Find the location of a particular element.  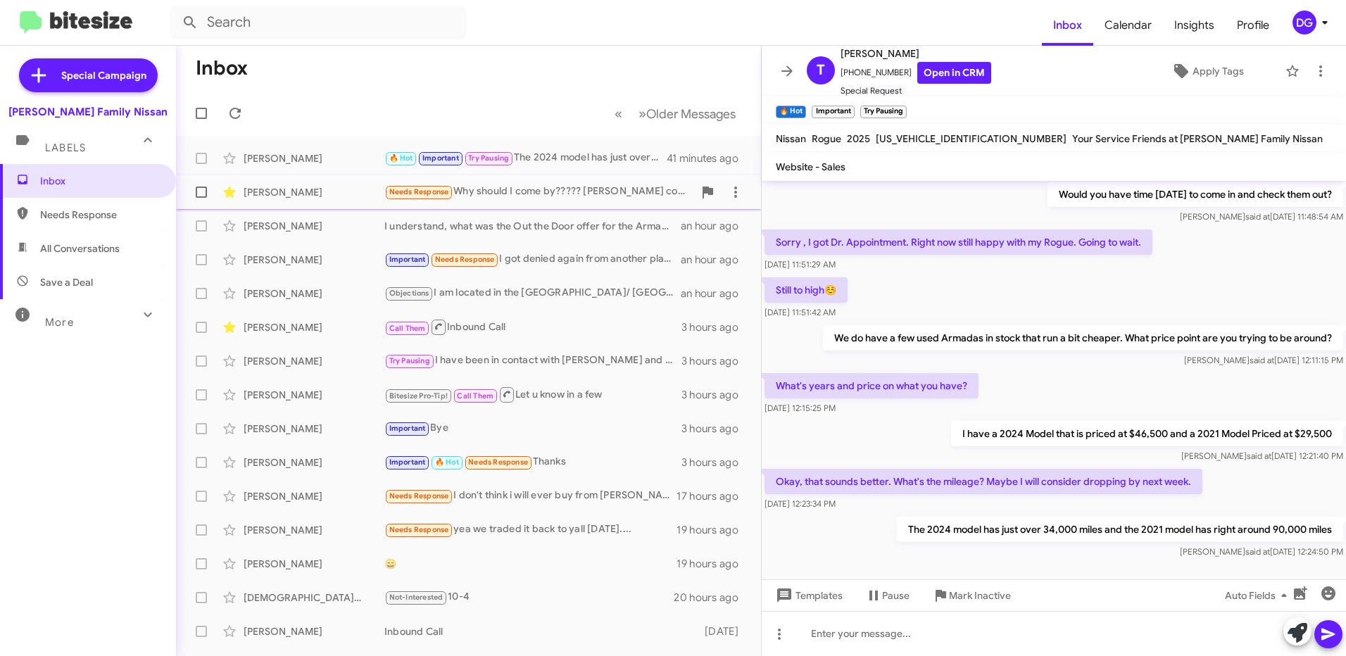

a: Special Campaign is located at coordinates (88, 75).